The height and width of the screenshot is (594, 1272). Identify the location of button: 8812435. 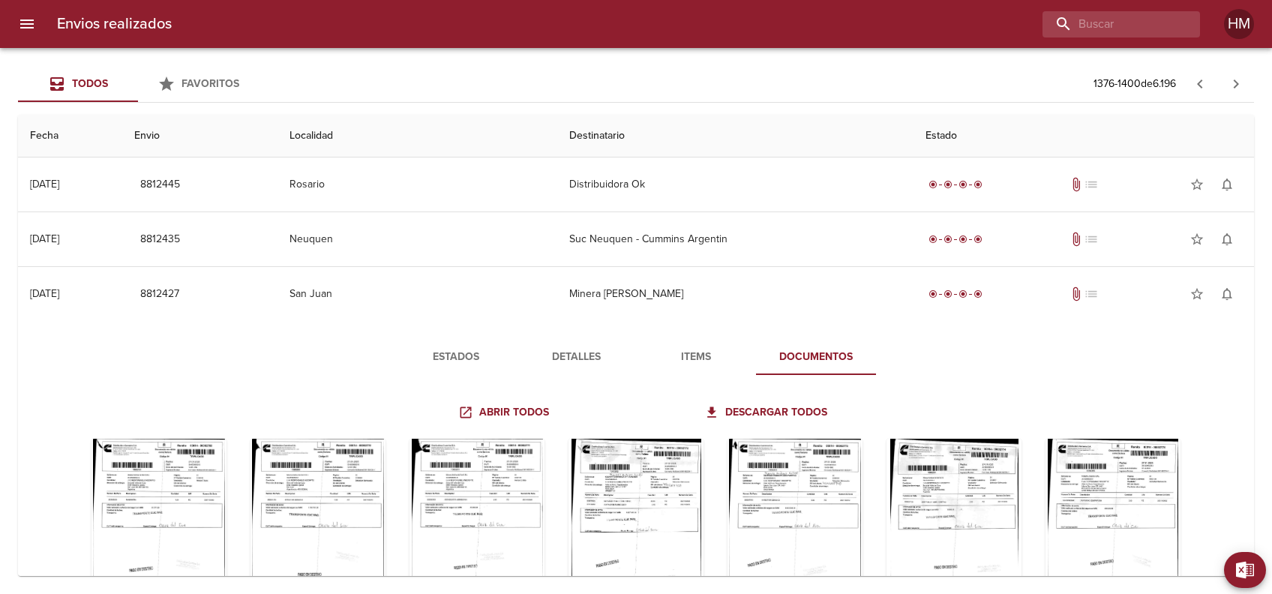
(160, 239).